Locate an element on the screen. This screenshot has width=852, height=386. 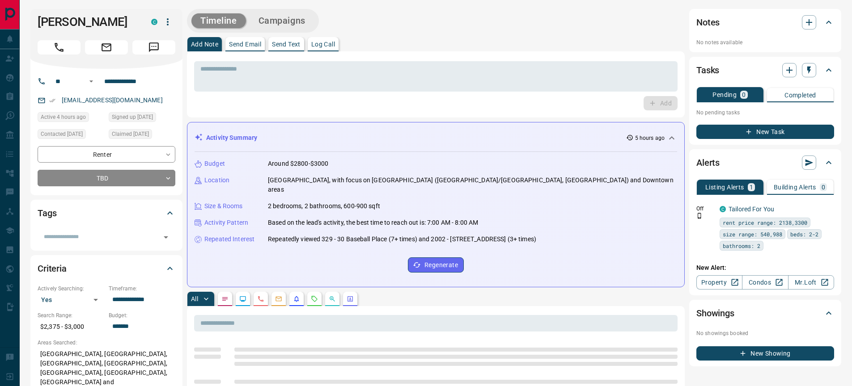
p: No pending tasks is located at coordinates (765, 113).